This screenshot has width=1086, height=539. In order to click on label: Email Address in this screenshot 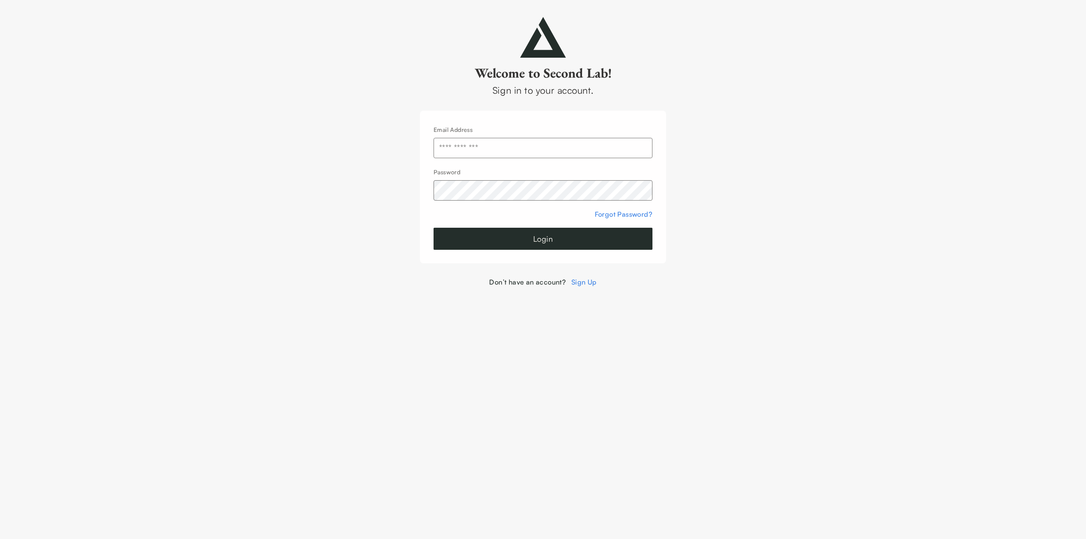, I will do `click(453, 129)`.